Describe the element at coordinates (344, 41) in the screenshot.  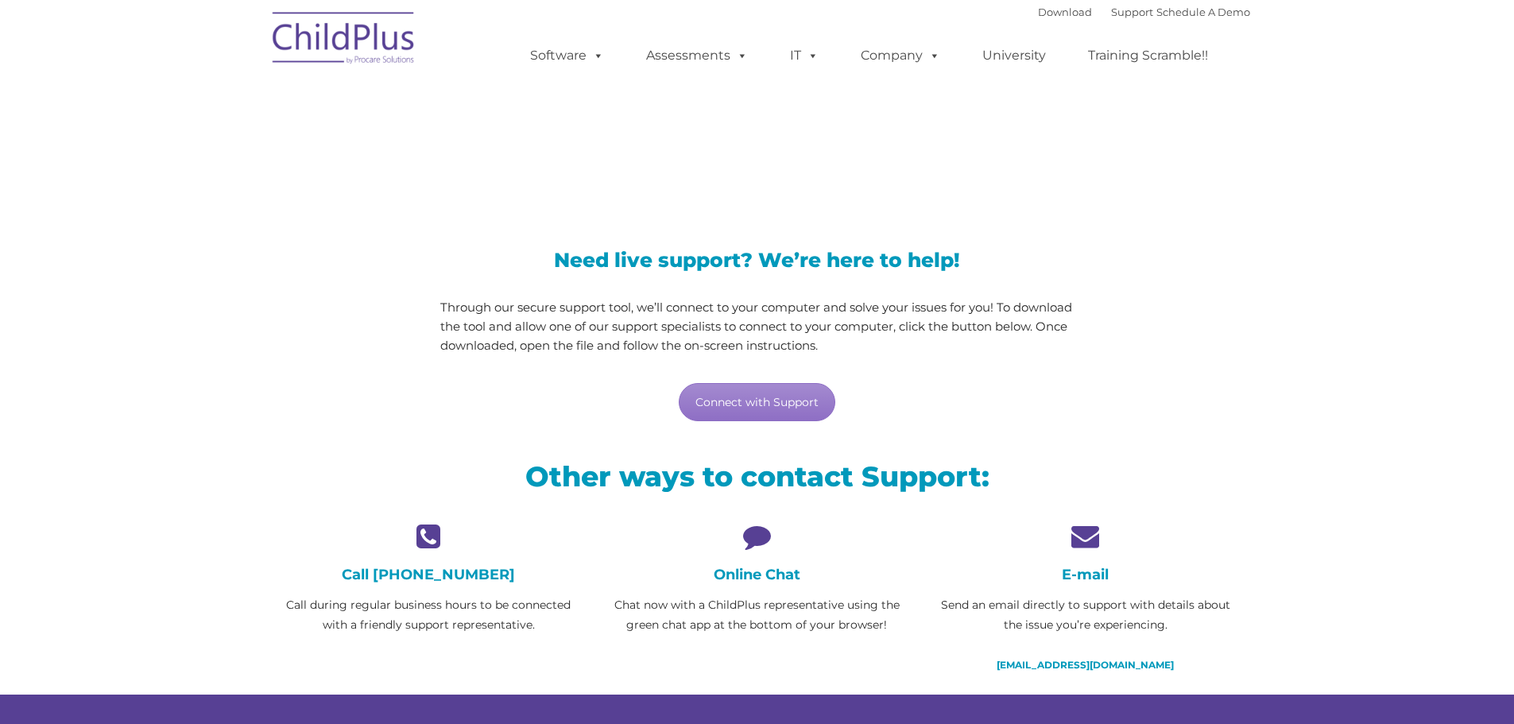
I see `img: ChildPlus by Procare Solutions` at that location.